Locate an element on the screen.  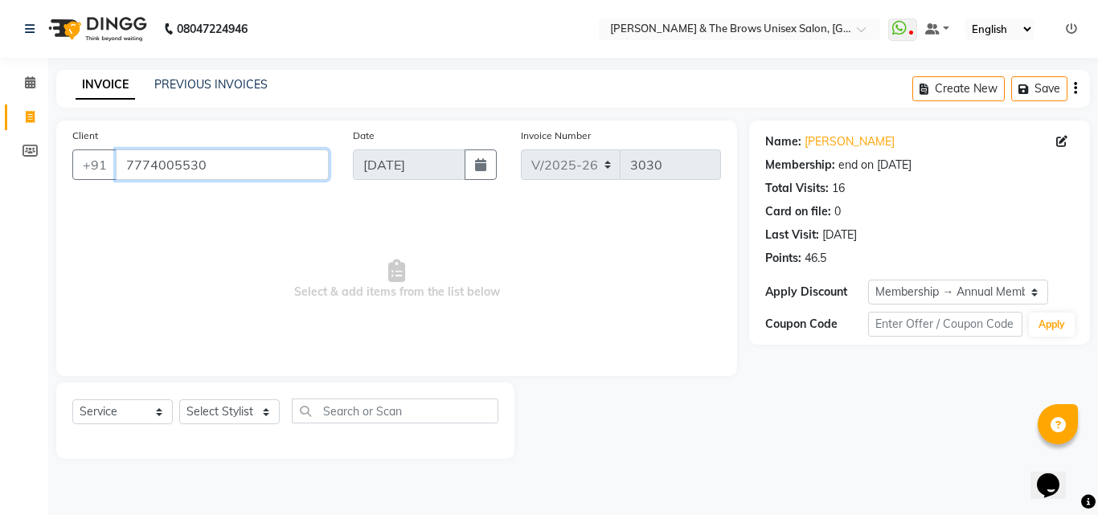
div: 46.5 is located at coordinates (815, 258).